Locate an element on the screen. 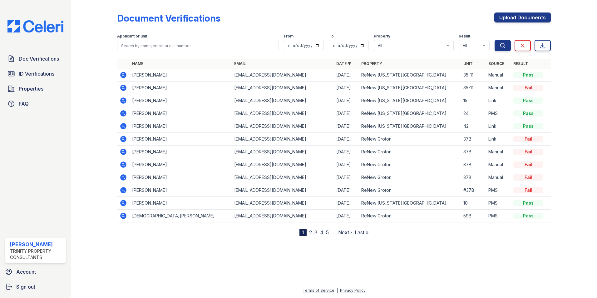 This screenshot has width=597, height=298. span: Sign out is located at coordinates (26, 287).